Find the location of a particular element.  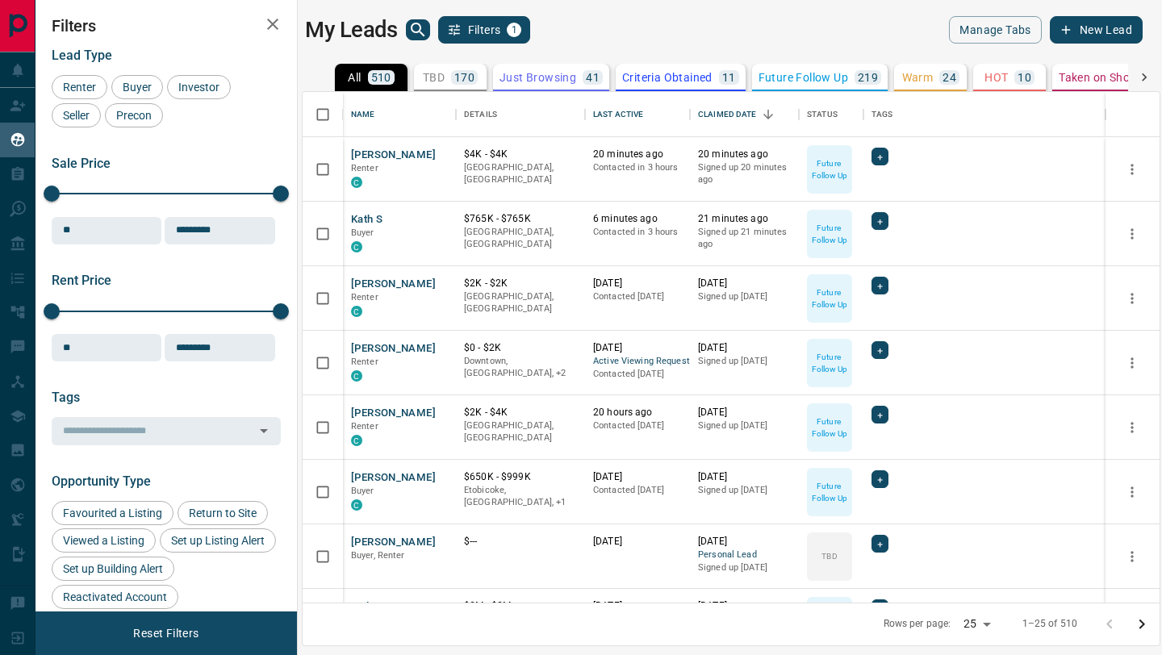

span: Seller is located at coordinates (76, 115).